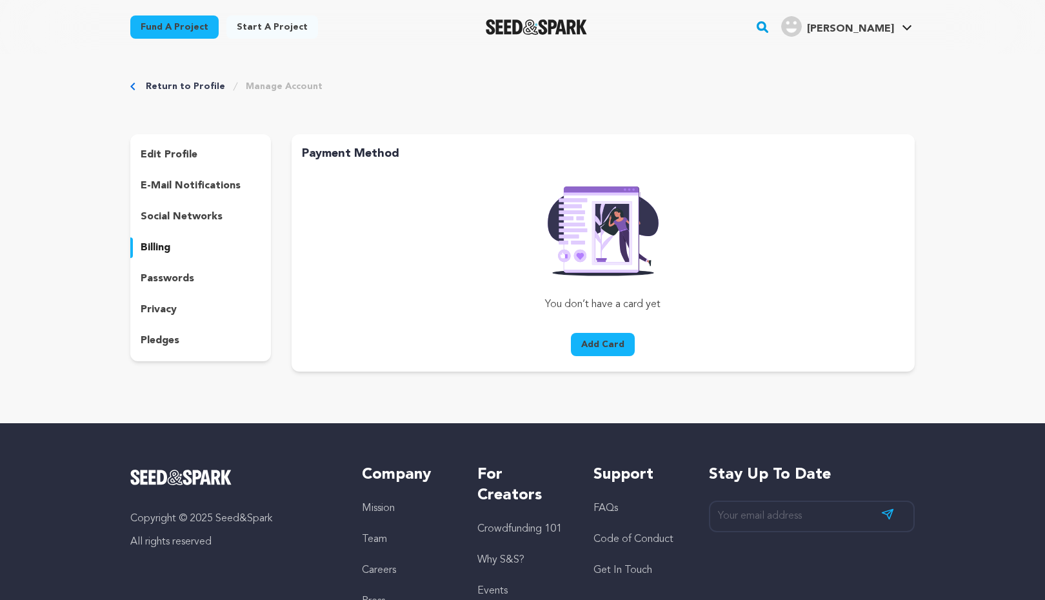  What do you see at coordinates (185, 86) in the screenshot?
I see `a: Return to Profile` at bounding box center [185, 86].